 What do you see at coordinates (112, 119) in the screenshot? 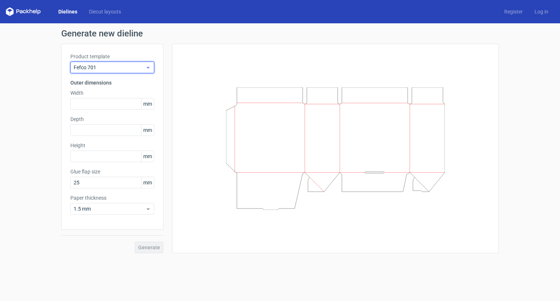
I see `label: Depth` at bounding box center [112, 119].